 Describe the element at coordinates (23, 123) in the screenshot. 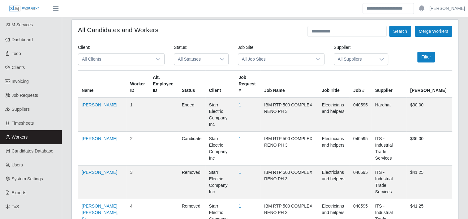

I see `span: Timesheets` at that location.